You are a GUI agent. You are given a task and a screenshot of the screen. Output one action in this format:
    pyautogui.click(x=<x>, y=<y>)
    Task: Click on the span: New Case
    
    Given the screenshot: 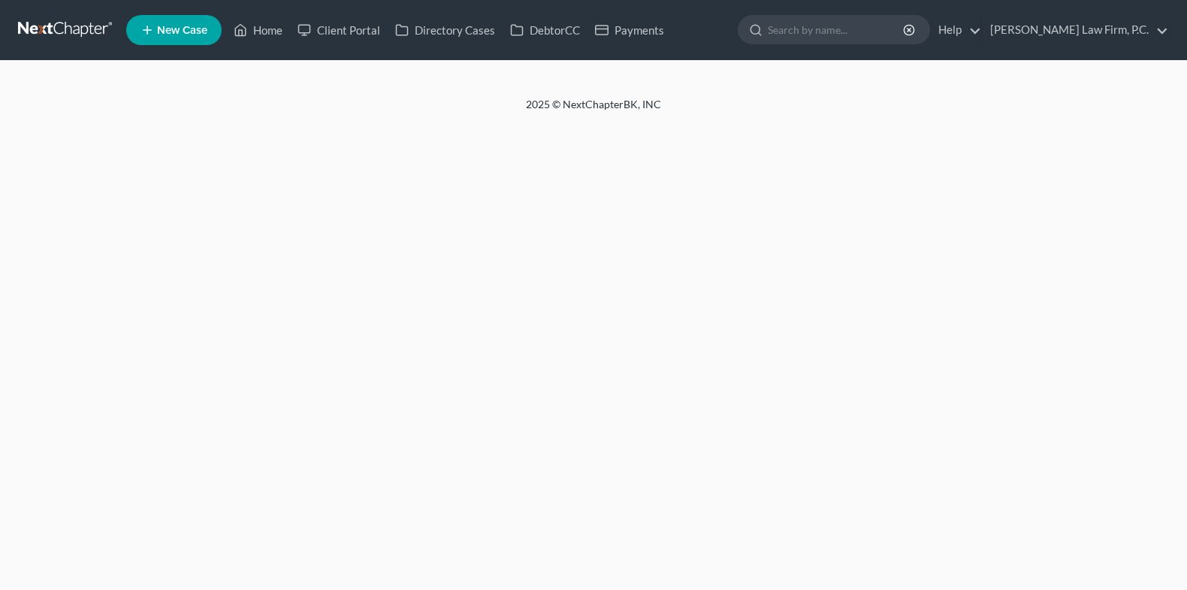 What is the action you would take?
    pyautogui.click(x=182, y=30)
    